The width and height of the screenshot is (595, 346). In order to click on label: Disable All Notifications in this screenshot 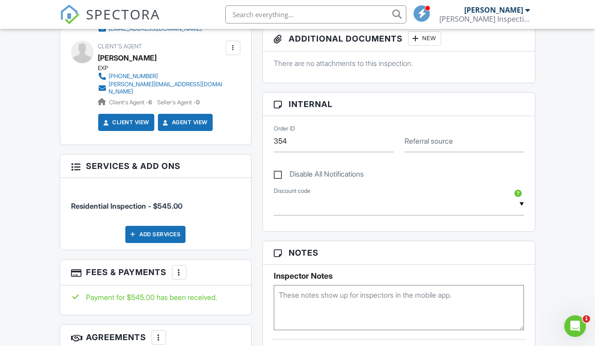, I will do `click(318, 175)`.